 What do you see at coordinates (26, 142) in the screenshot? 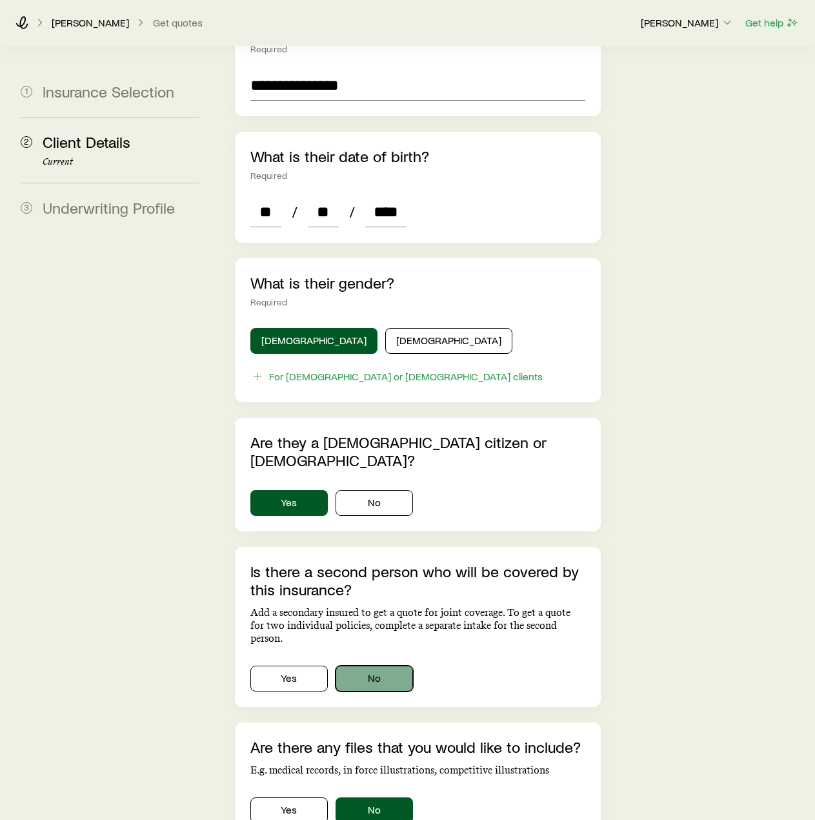
I see `span: 2` at bounding box center [26, 142].